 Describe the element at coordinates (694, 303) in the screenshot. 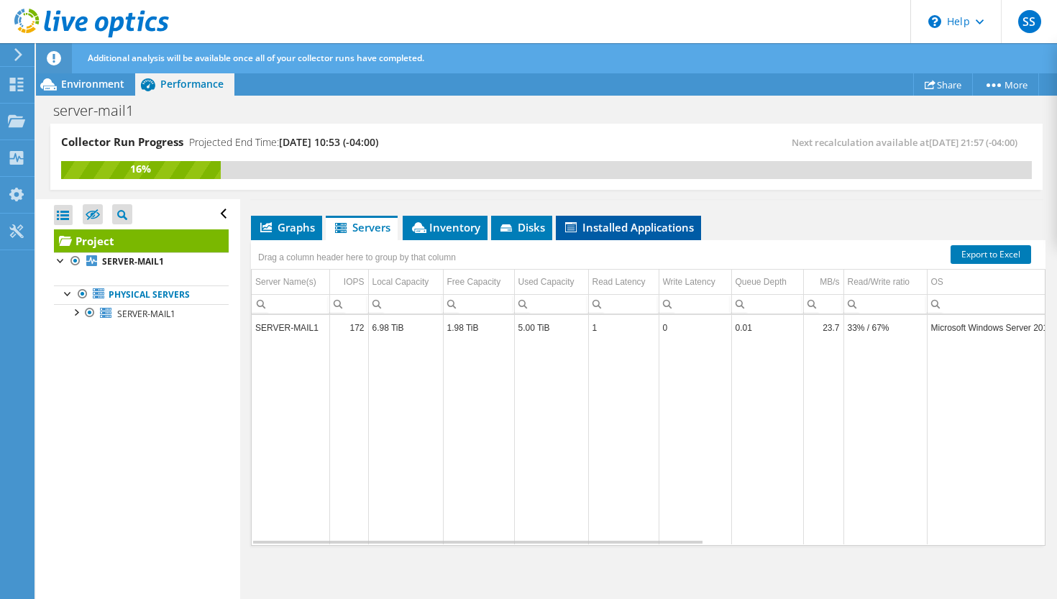

I see `td: Column Write Latency, Filter cell` at that location.